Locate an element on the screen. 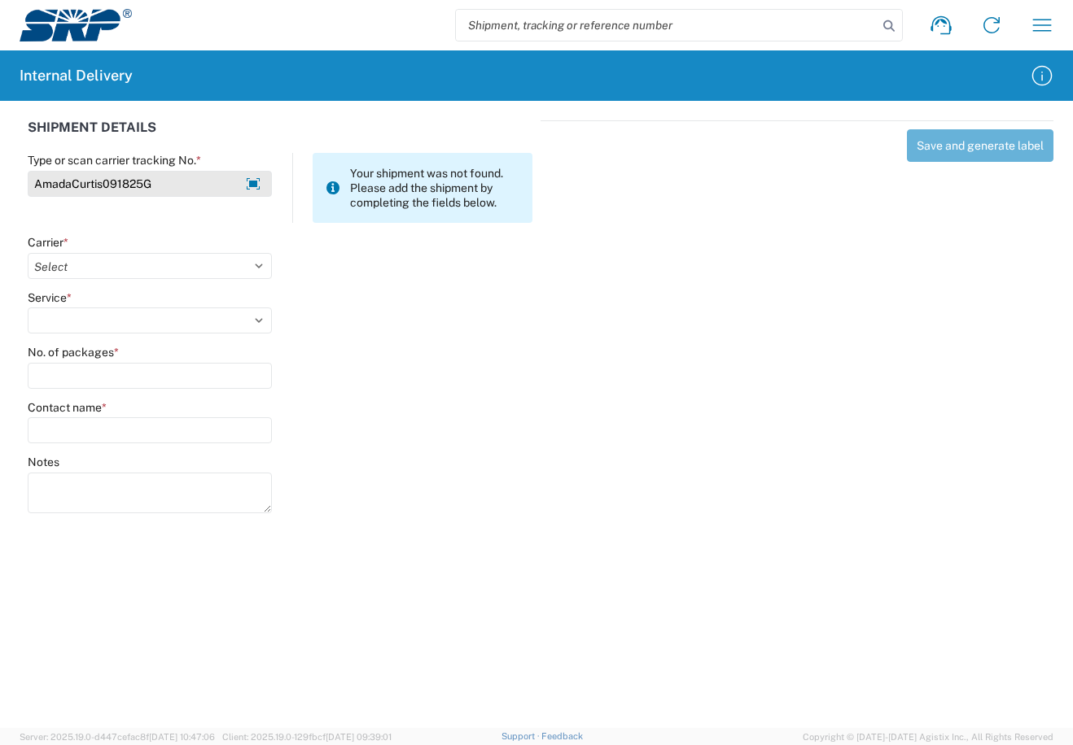 The height and width of the screenshot is (745, 1073). label: Service is located at coordinates (50, 298).